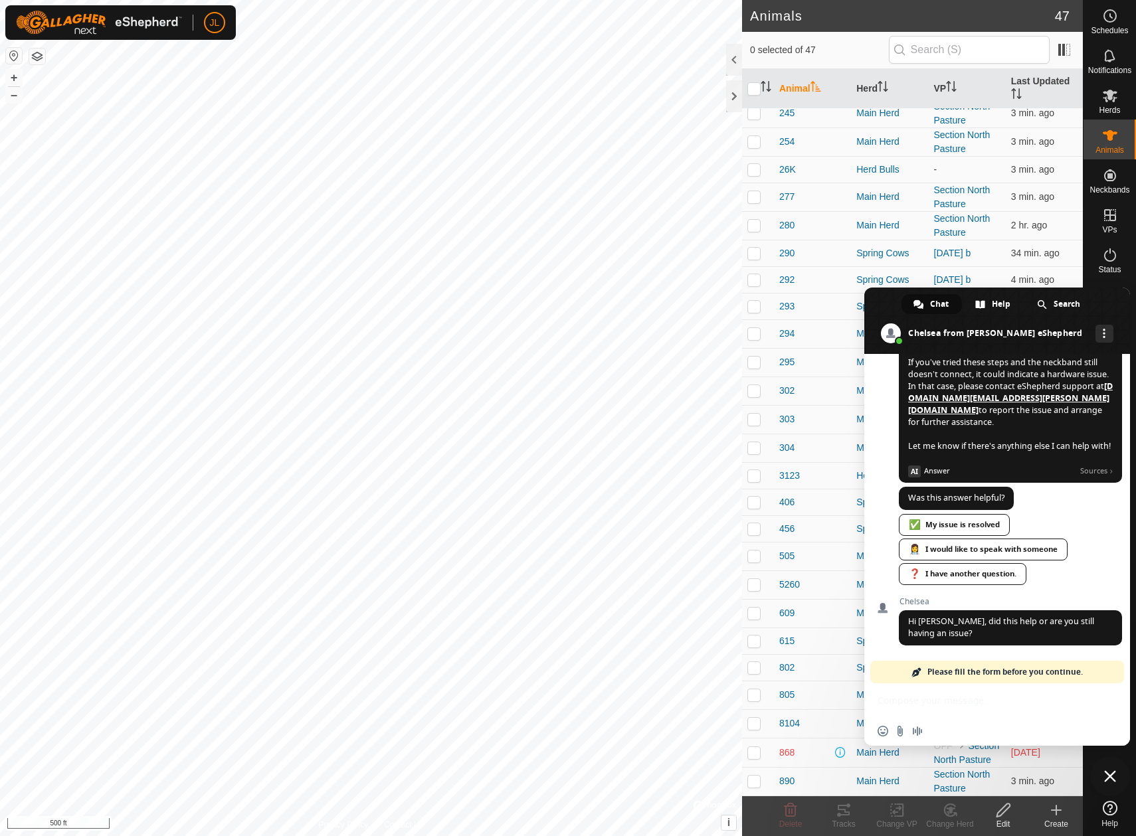  I want to click on span: Notifications, so click(1110, 70).